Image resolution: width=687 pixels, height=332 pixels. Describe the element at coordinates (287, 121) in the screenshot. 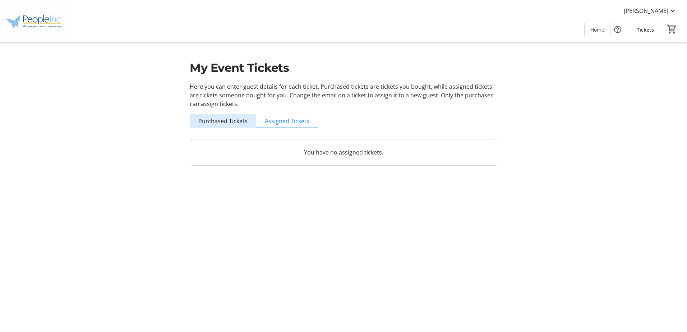

I see `span: Assigned Tickets` at that location.